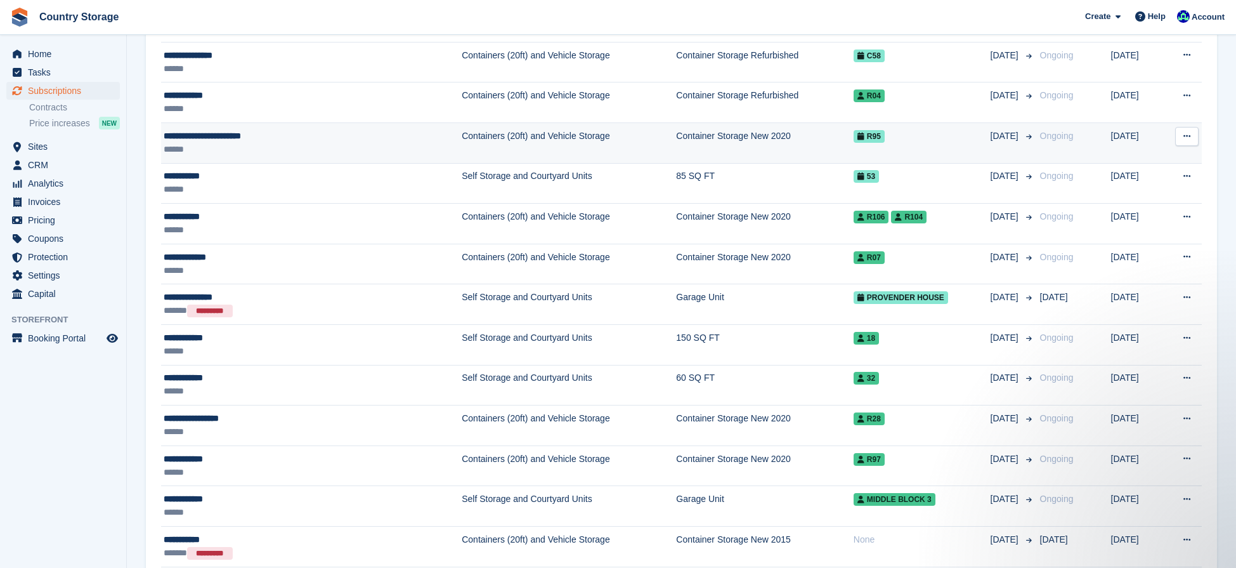 Image resolution: width=1236 pixels, height=568 pixels. I want to click on span: Account, so click(1208, 17).